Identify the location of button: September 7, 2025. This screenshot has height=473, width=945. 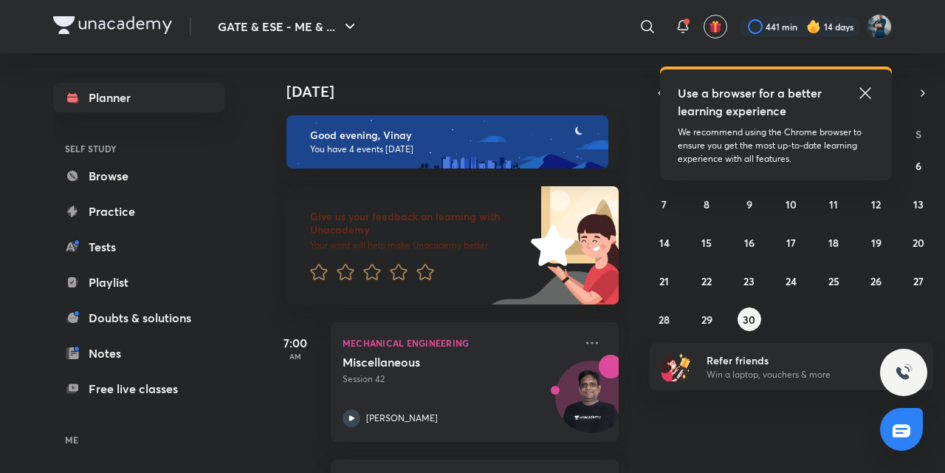
(665, 204).